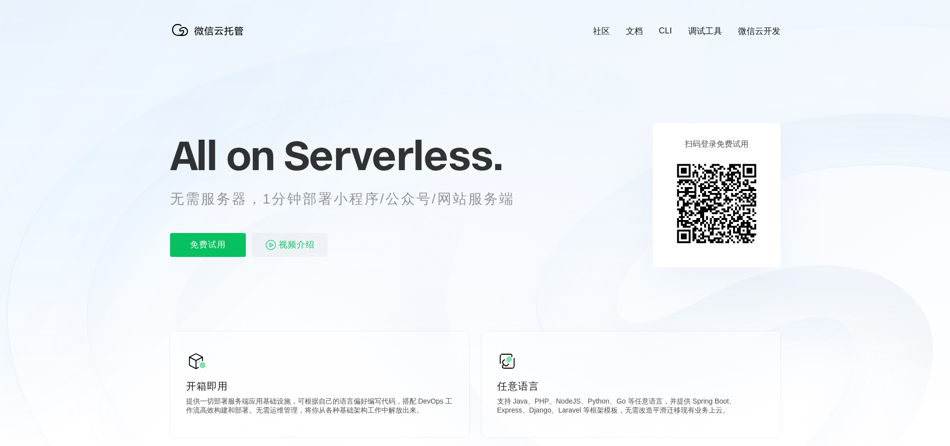 This screenshot has width=950, height=446. I want to click on p: 免费试用, so click(208, 245).